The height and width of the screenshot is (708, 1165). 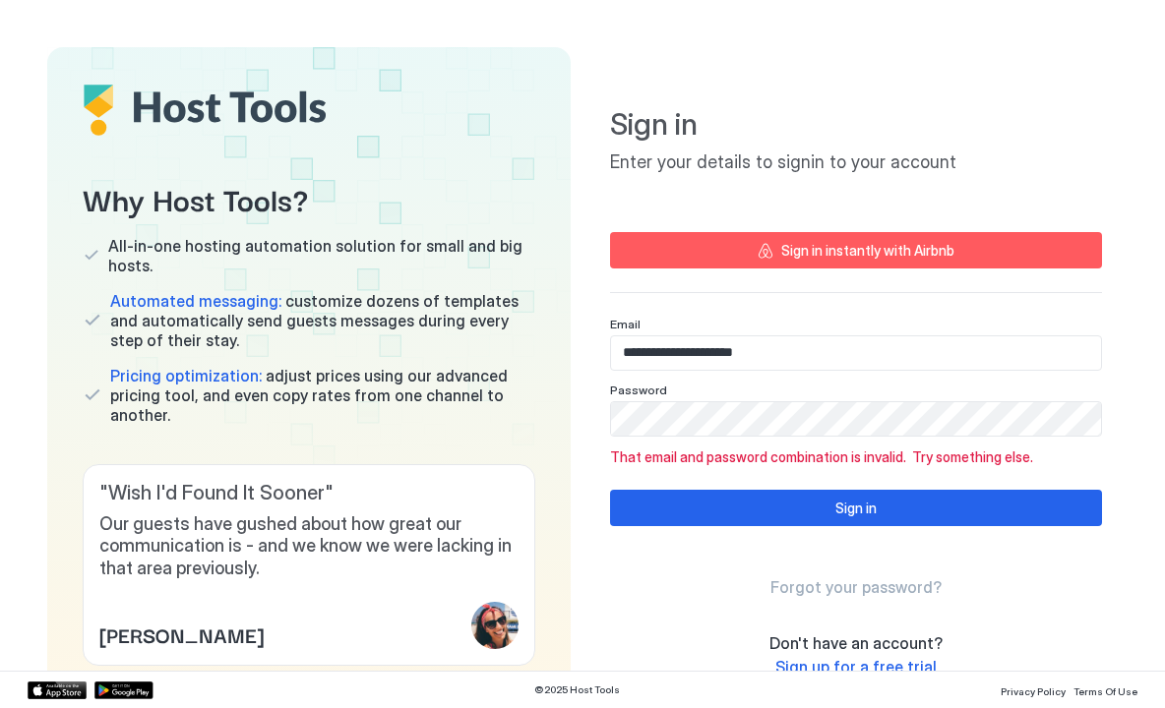 What do you see at coordinates (856, 508) in the screenshot?
I see `div: Sign in` at bounding box center [856, 508].